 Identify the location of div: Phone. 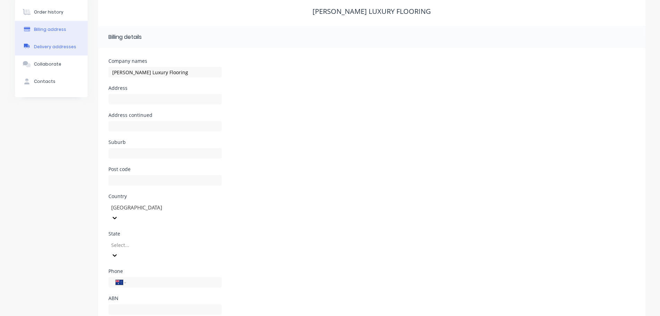
(165, 271).